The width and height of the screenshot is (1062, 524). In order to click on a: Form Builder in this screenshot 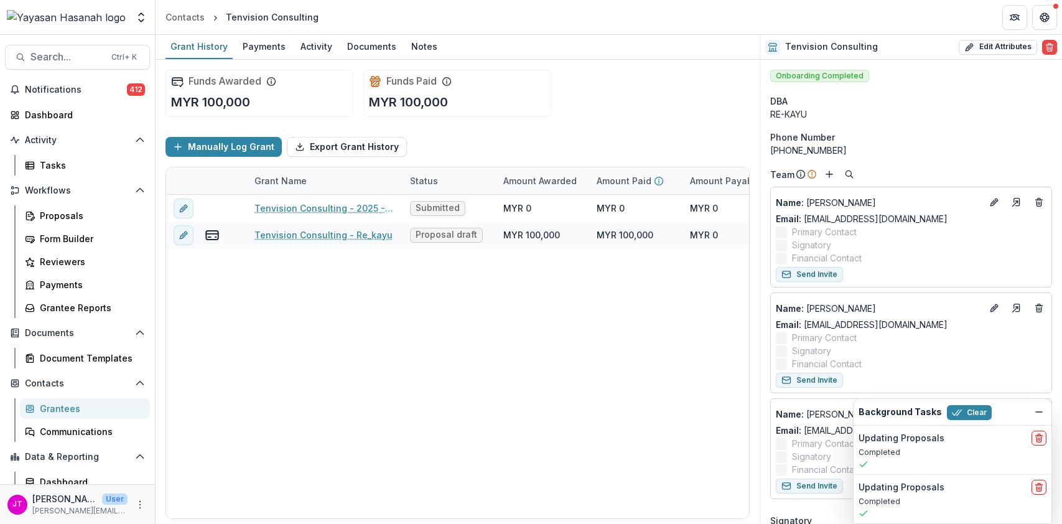, I will do `click(85, 238)`.